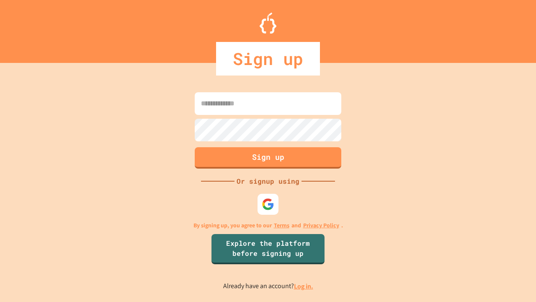  I want to click on img: Logo.svg, so click(268, 23).